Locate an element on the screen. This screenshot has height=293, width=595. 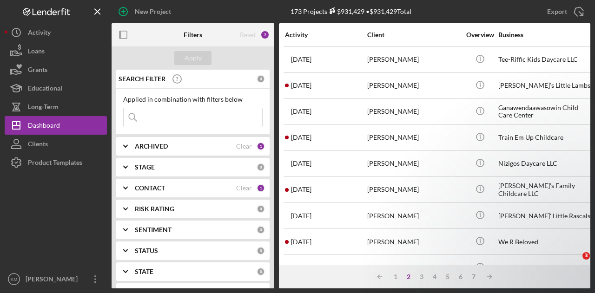
span: 3 is located at coordinates (586, 256).